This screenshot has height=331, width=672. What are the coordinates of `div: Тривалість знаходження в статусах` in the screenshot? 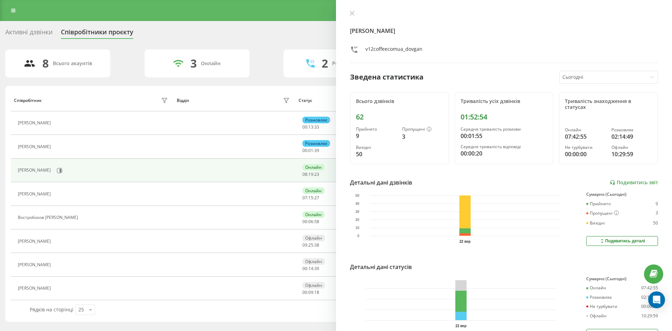 It's located at (609, 104).